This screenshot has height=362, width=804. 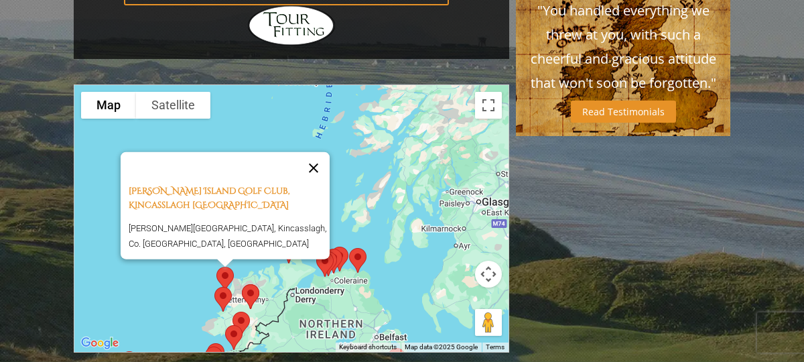 I want to click on button: Map camera controls, so click(x=488, y=274).